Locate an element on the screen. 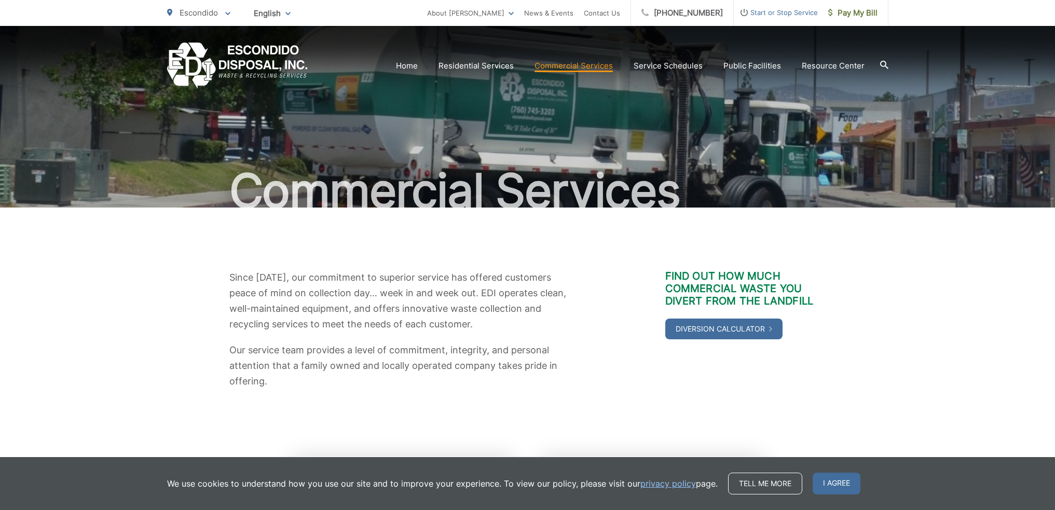 The width and height of the screenshot is (1055, 510). p: We use cookies to understand how you use our site and to improve your experience. To view our pol... is located at coordinates (442, 484).